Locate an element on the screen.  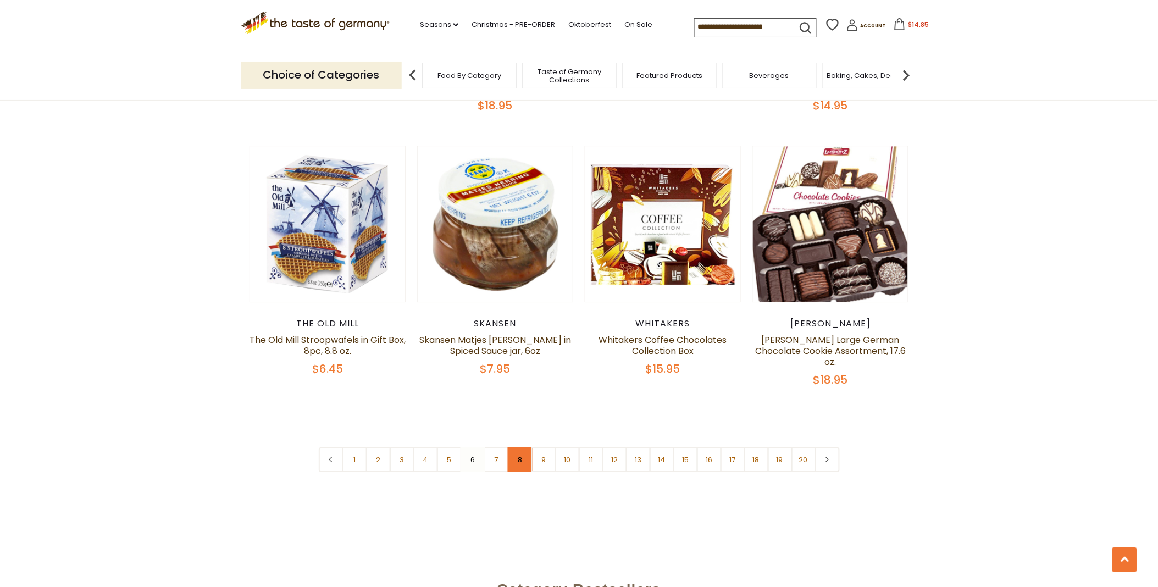
a: 5 is located at coordinates (449, 459).